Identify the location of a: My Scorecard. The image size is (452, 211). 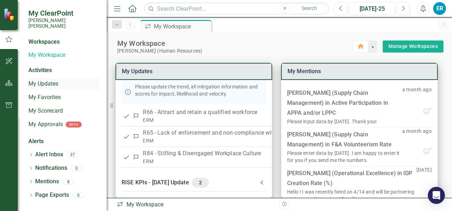
(64, 111).